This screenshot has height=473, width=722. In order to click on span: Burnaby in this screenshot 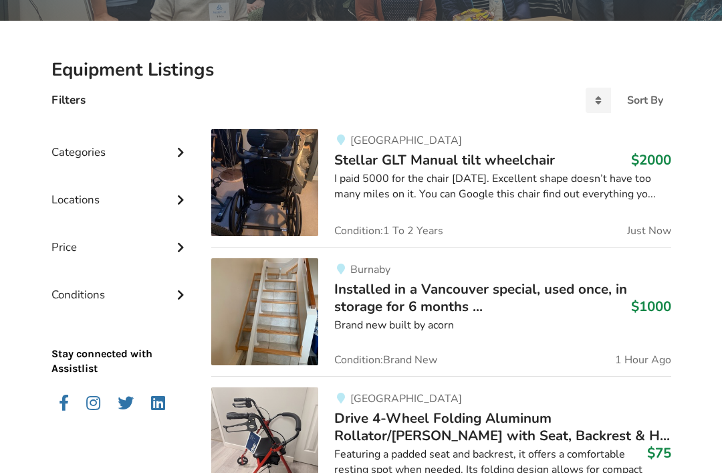, I will do `click(370, 270)`.